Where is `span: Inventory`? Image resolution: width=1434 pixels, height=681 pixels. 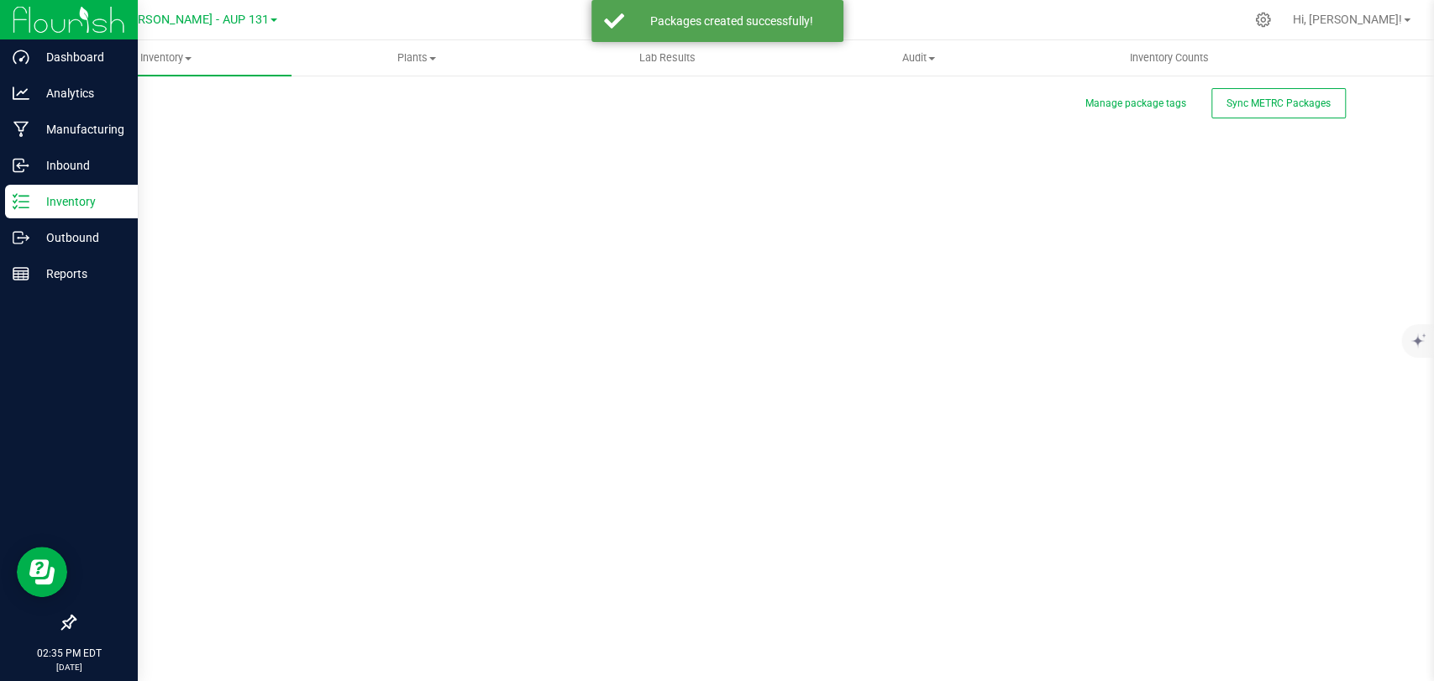 span: Inventory is located at coordinates (166, 58).